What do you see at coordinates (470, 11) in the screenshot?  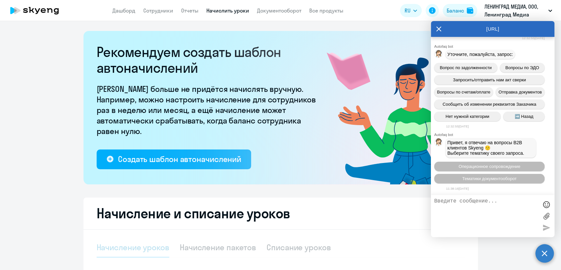 I see `img: balance` at bounding box center [470, 11].